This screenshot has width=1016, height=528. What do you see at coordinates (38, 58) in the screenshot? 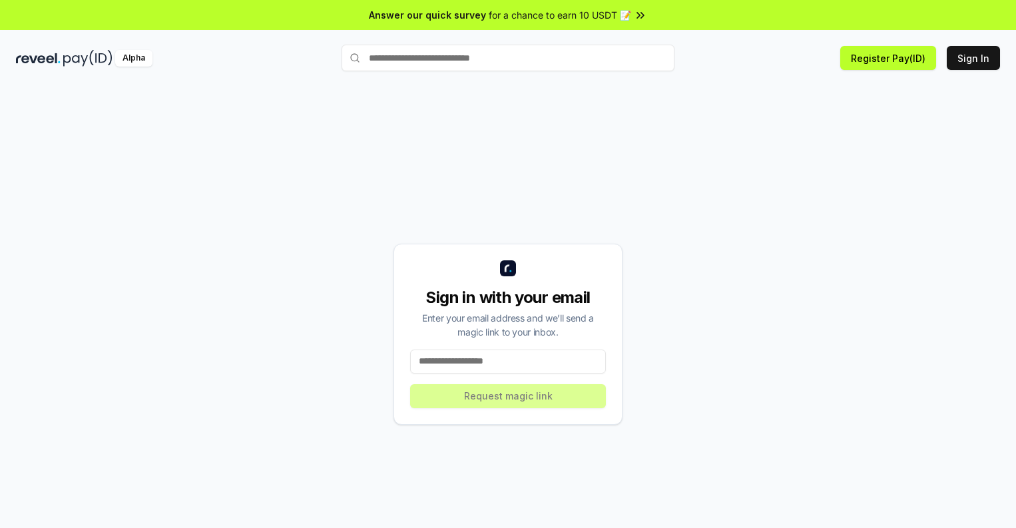
I see `img: reveel_dark` at bounding box center [38, 58].